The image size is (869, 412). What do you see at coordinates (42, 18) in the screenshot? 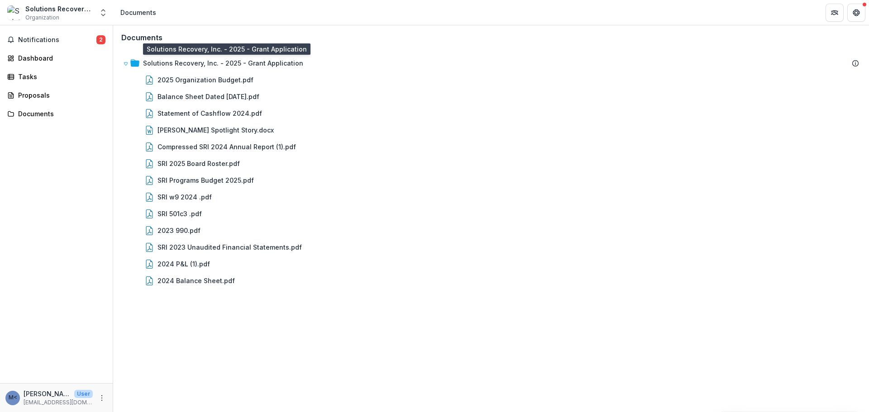
I see `span: Organization` at bounding box center [42, 18].